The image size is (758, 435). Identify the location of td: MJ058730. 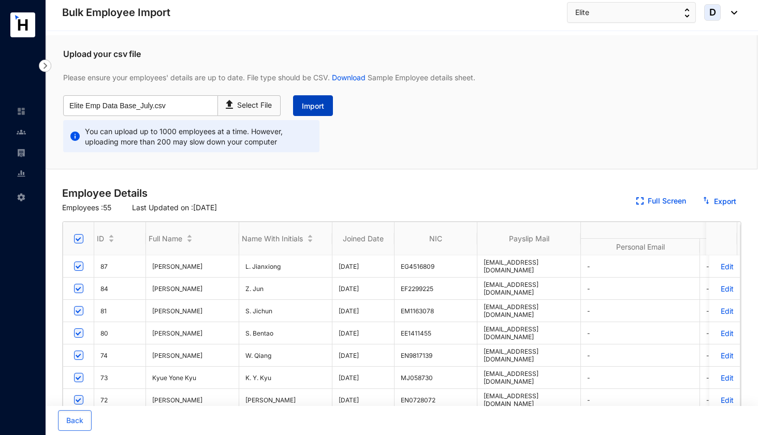
(436, 377).